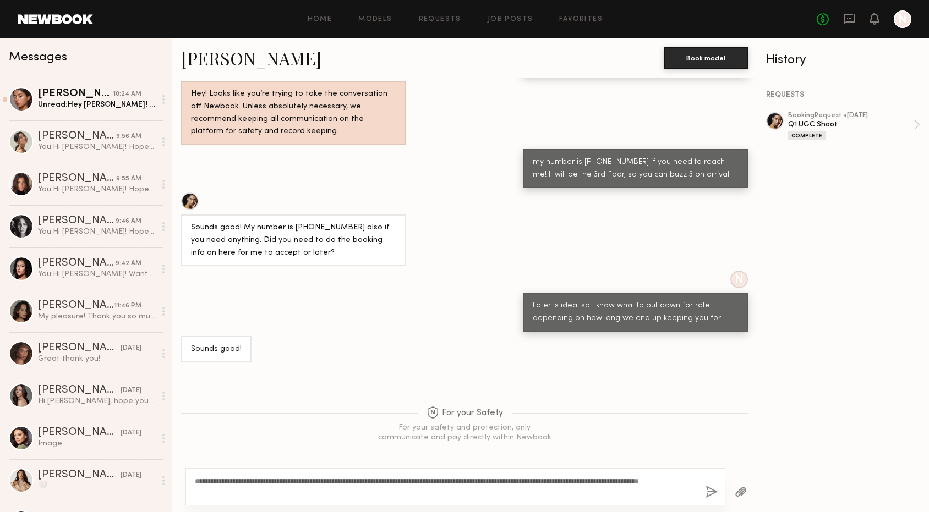 This screenshot has height=512, width=929. Describe the element at coordinates (843, 95) in the screenshot. I see `div: REQUESTS` at that location.